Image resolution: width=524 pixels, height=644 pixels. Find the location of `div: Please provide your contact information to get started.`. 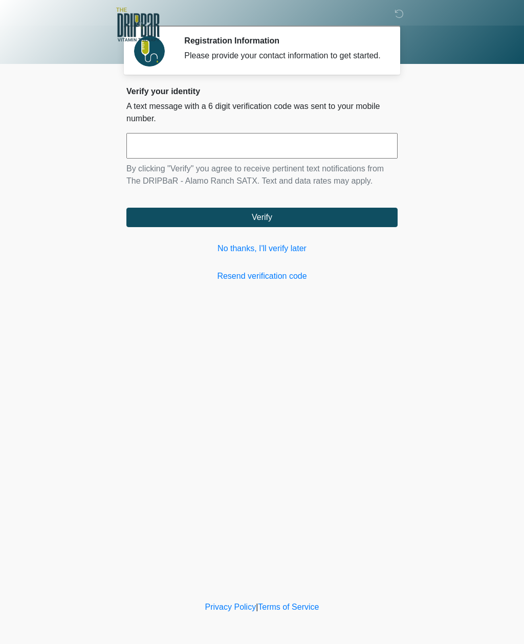

div: Please provide your contact information to get started. is located at coordinates (283, 56).